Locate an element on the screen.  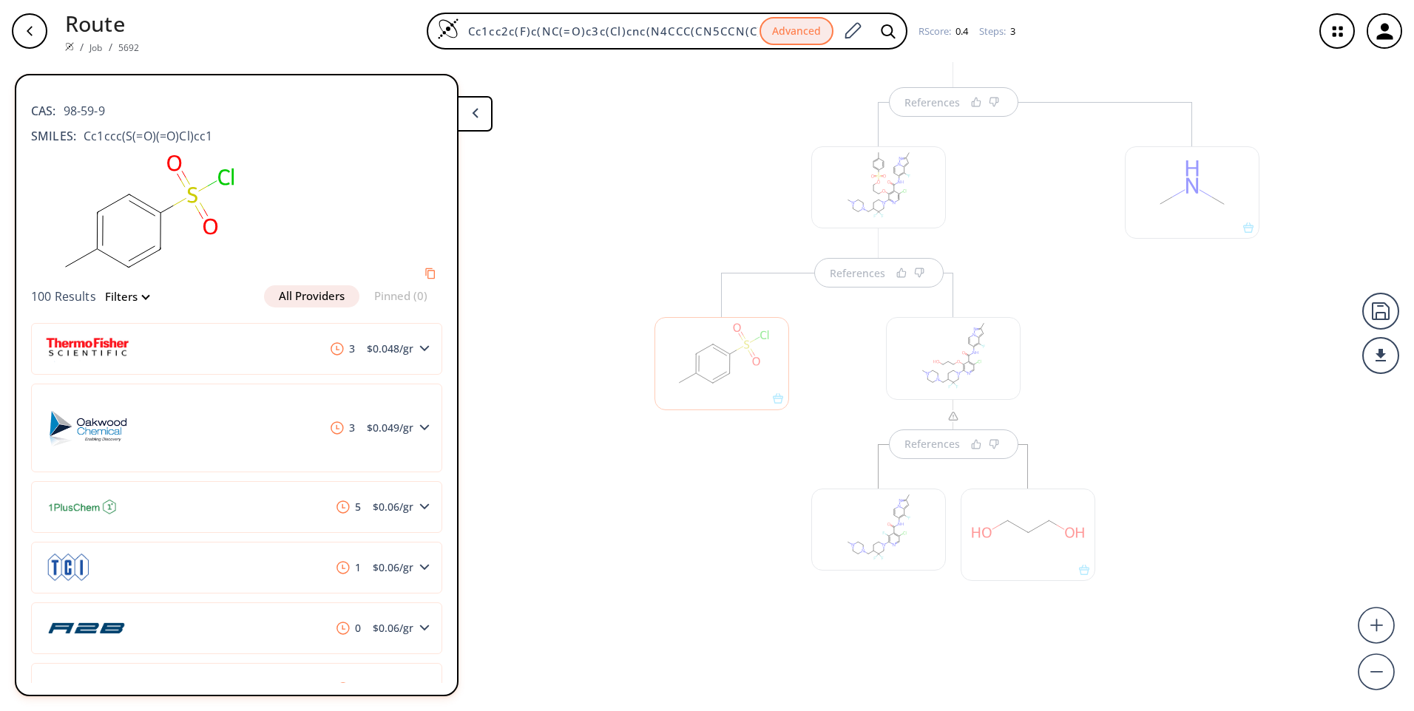
svg: Cc1ccc(S(=O)(=O)Cl)cc1 is located at coordinates (146, 215).